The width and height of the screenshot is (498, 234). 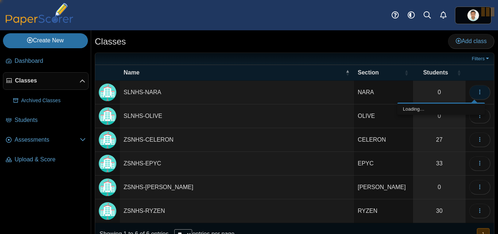 What do you see at coordinates (237, 140) in the screenshot?
I see `td: ZSNHS-CELERON` at bounding box center [237, 140].